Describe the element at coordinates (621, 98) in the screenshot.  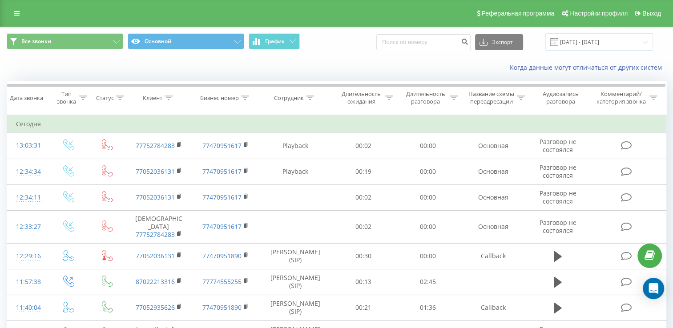
I see `div: Комментарий/категория звонка` at that location.